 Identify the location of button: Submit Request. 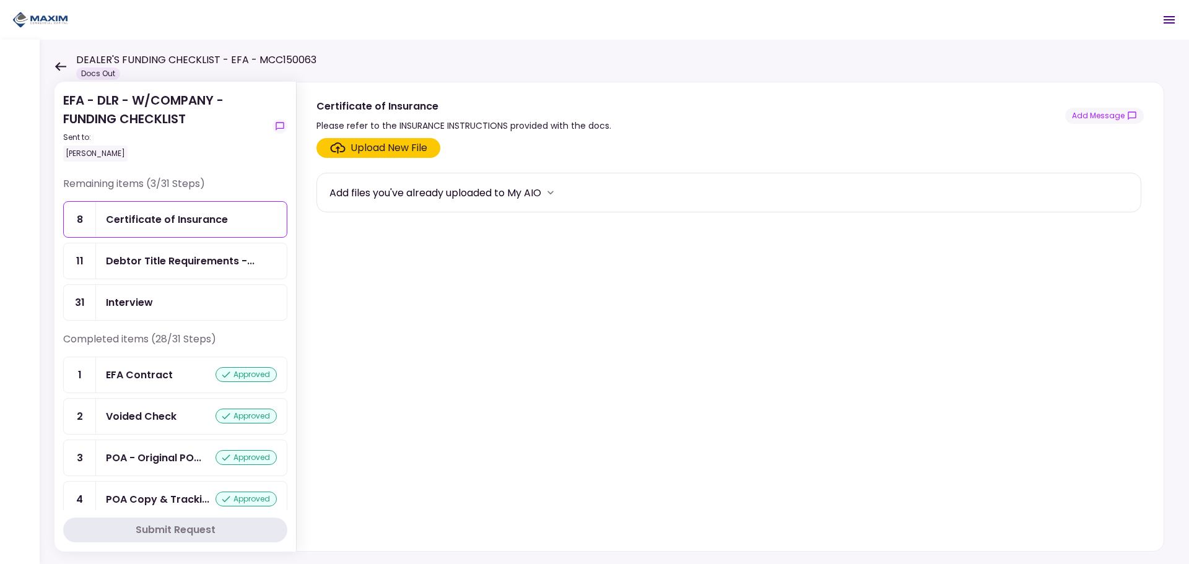
(175, 530).